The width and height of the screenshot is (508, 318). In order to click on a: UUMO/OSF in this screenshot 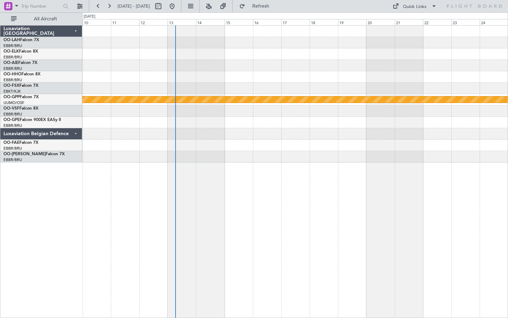, I will do `click(14, 103)`.